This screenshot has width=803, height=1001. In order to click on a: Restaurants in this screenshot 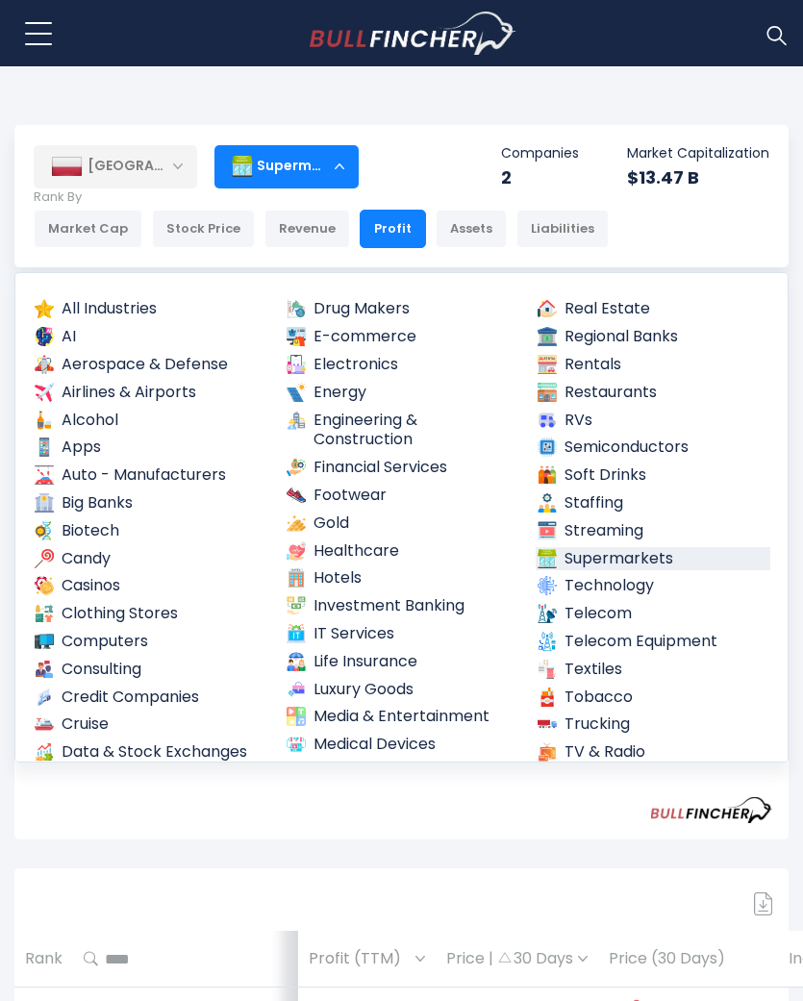, I will do `click(653, 392)`.